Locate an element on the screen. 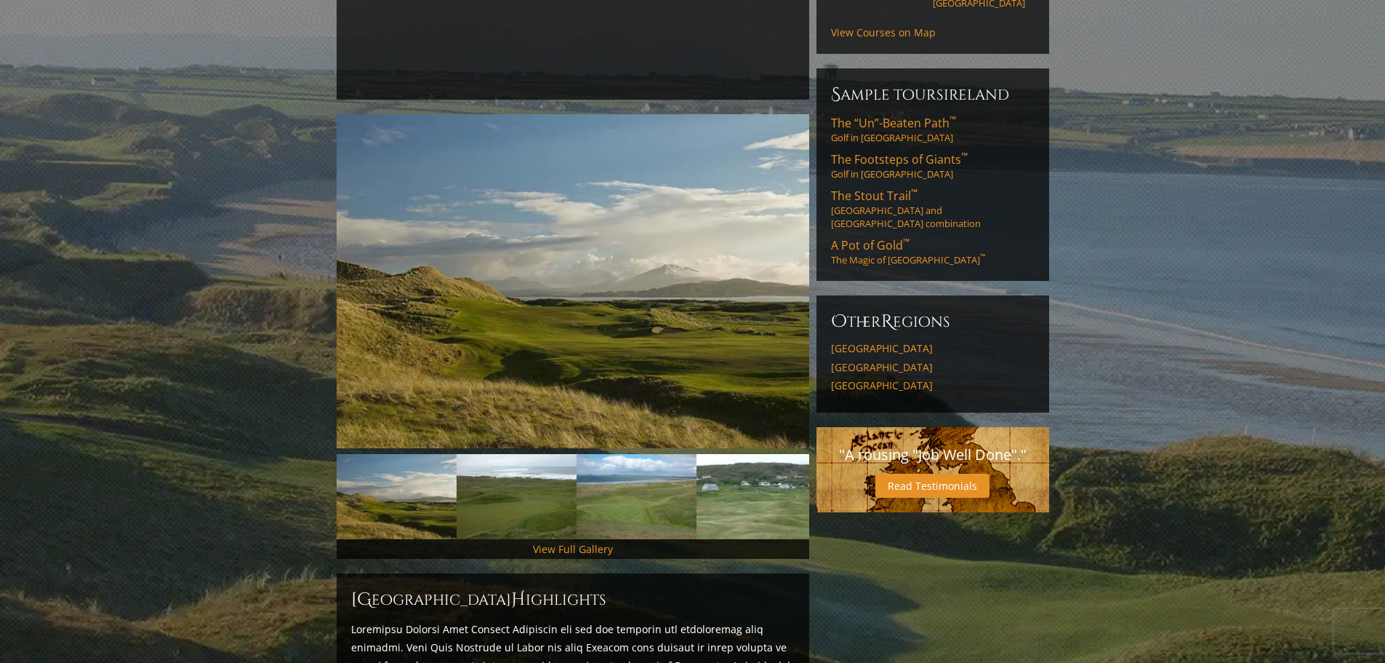 Image resolution: width=1385 pixels, height=663 pixels. h6: ther egions is located at coordinates (933, 321).